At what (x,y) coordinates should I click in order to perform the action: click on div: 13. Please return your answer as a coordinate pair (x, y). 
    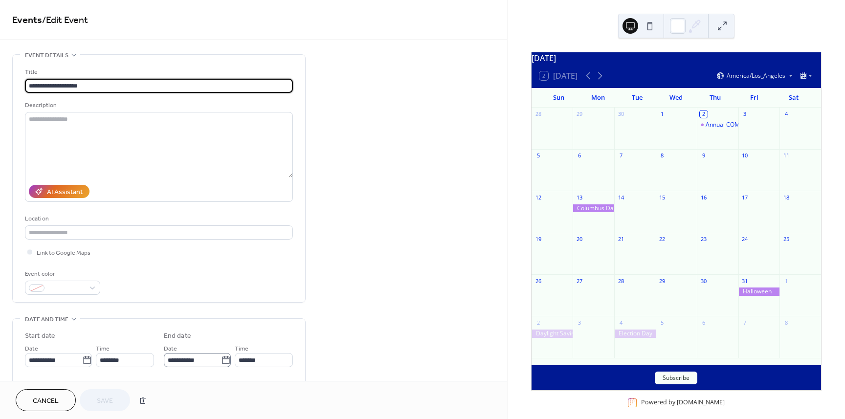
    Looking at the image, I should click on (579, 197).